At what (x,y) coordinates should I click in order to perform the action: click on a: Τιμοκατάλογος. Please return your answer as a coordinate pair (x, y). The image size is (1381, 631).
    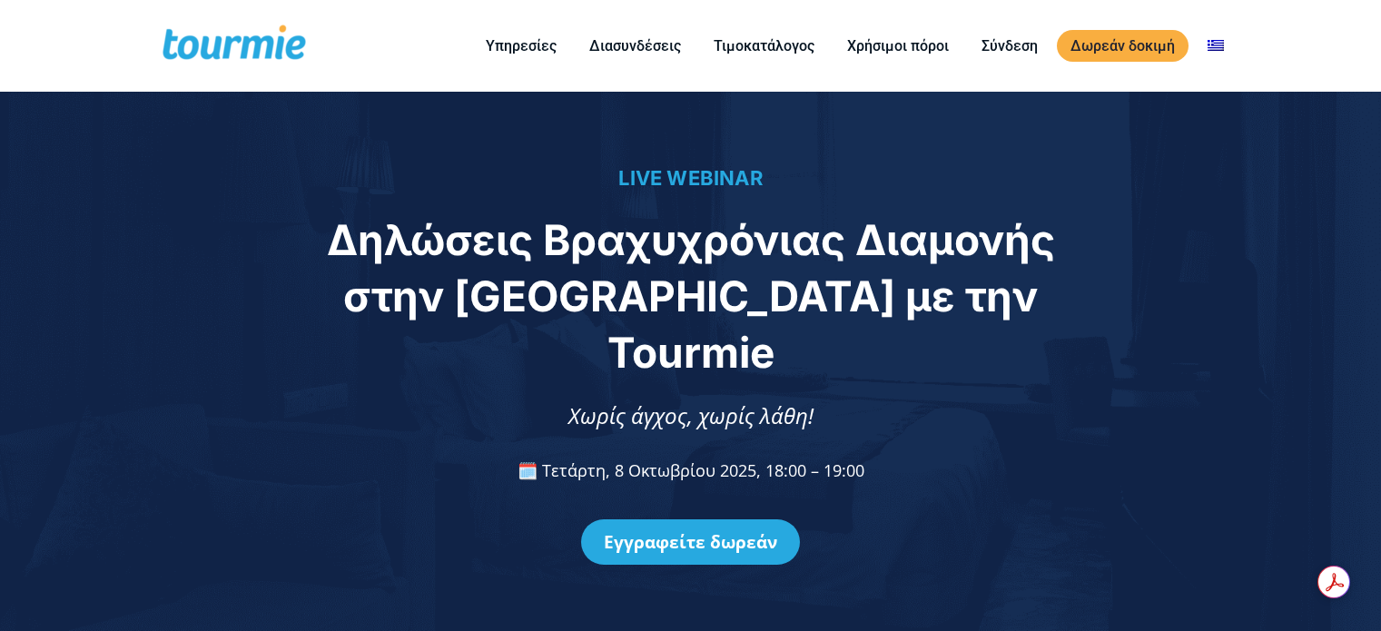
    Looking at the image, I should click on (764, 45).